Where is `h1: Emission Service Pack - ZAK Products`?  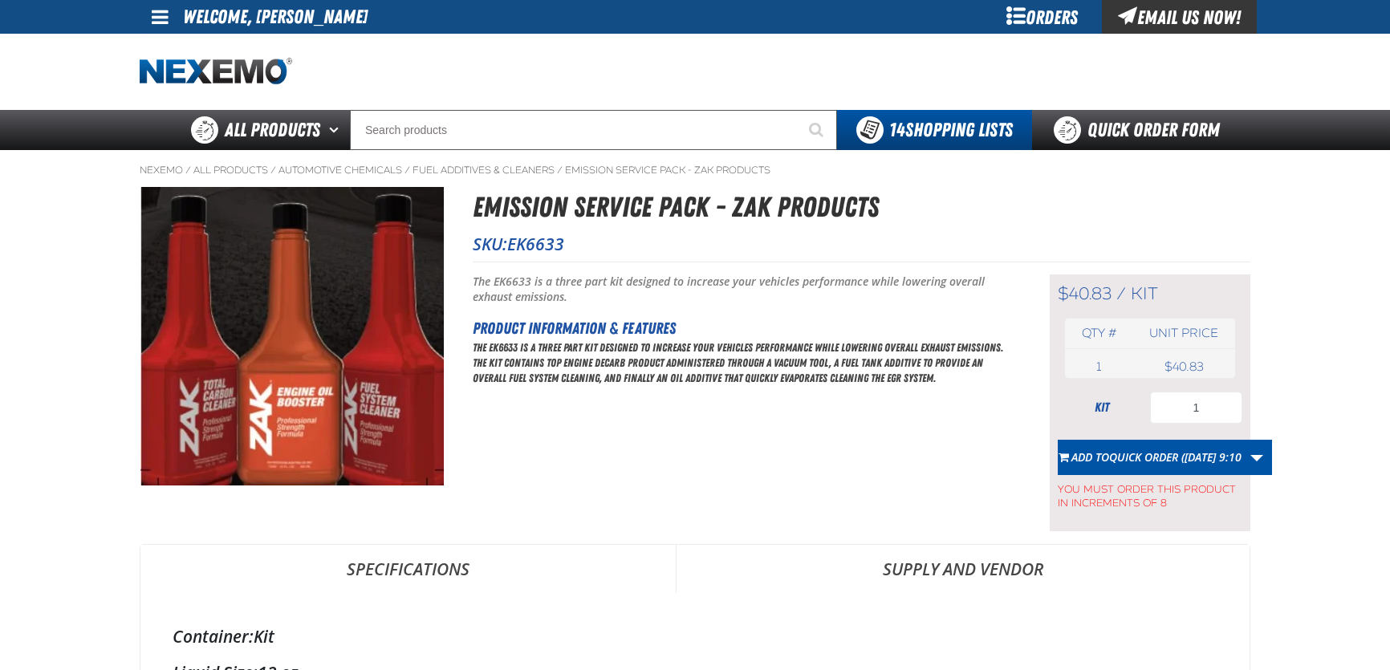 h1: Emission Service Pack - ZAK Products is located at coordinates (861, 207).